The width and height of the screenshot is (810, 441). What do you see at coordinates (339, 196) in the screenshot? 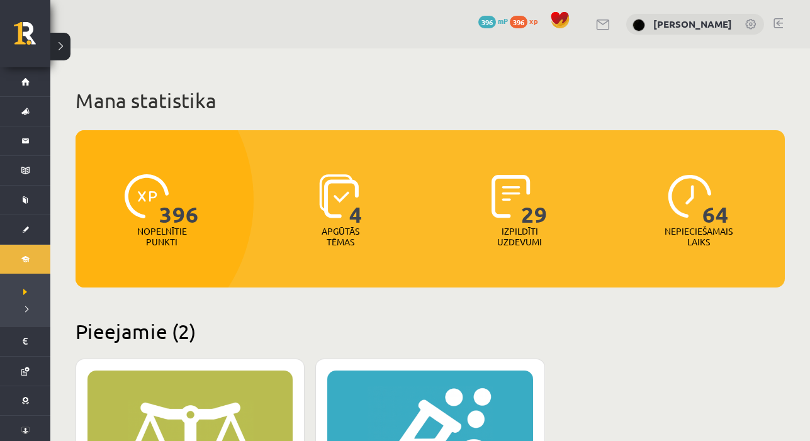
I see `img: icon-learned-topics-4a711ccc23c960034f471b6e78daf4a3bad4a20eaf4de84257b87e66633f6470.svg` at bounding box center [339, 196].